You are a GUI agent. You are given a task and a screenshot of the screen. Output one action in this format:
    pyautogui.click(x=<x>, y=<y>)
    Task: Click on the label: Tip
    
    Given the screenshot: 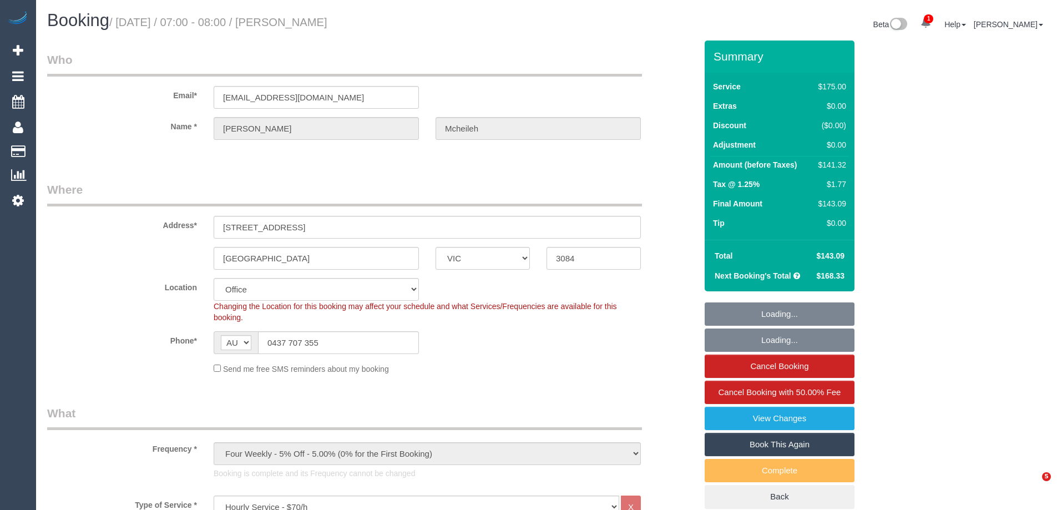 What is the action you would take?
    pyautogui.click(x=718, y=223)
    